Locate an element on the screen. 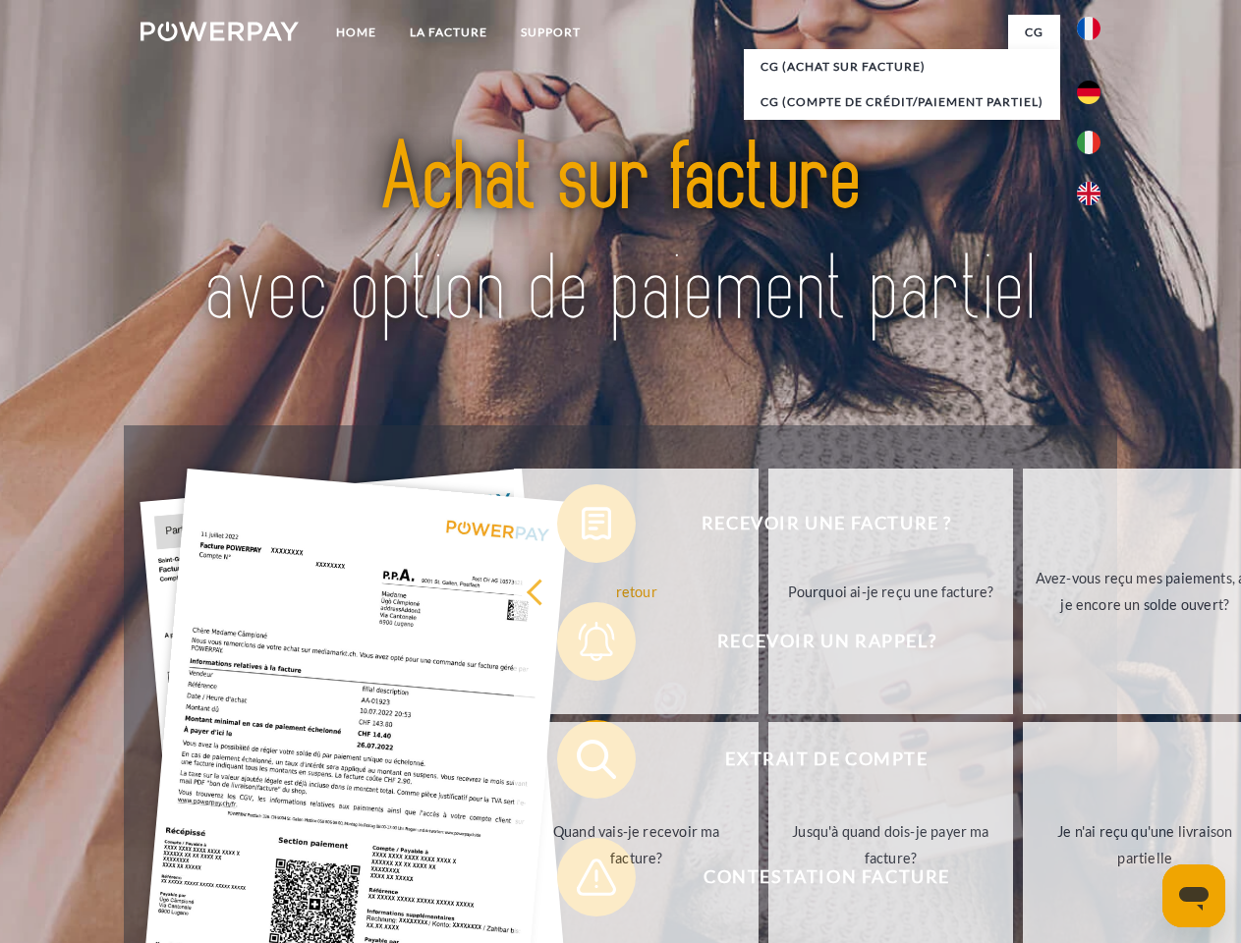 The image size is (1241, 943). a: CG (Compte de crédit/paiement partiel) is located at coordinates (902, 102).